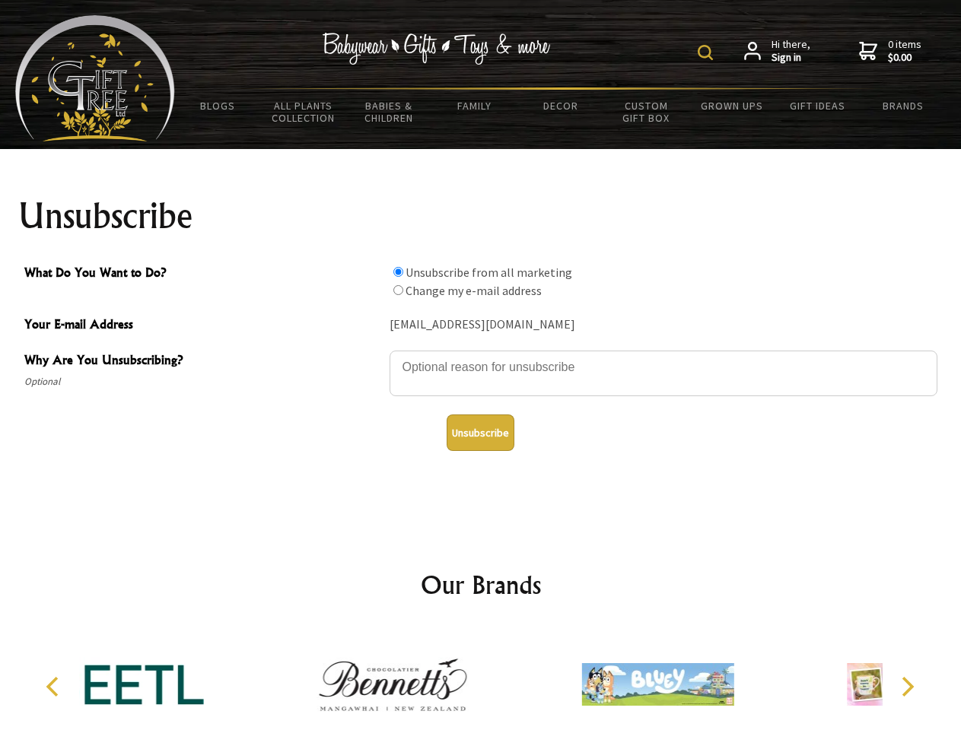  What do you see at coordinates (905, 51) in the screenshot?
I see `span: 0 items` at bounding box center [905, 51].